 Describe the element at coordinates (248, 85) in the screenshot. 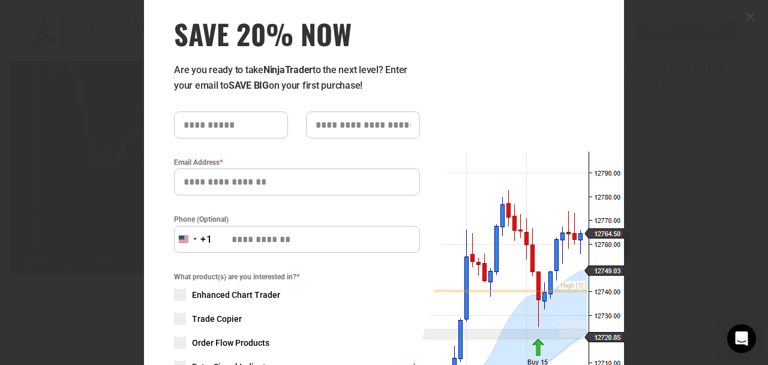

I see `strong: SAVE BIG` at that location.